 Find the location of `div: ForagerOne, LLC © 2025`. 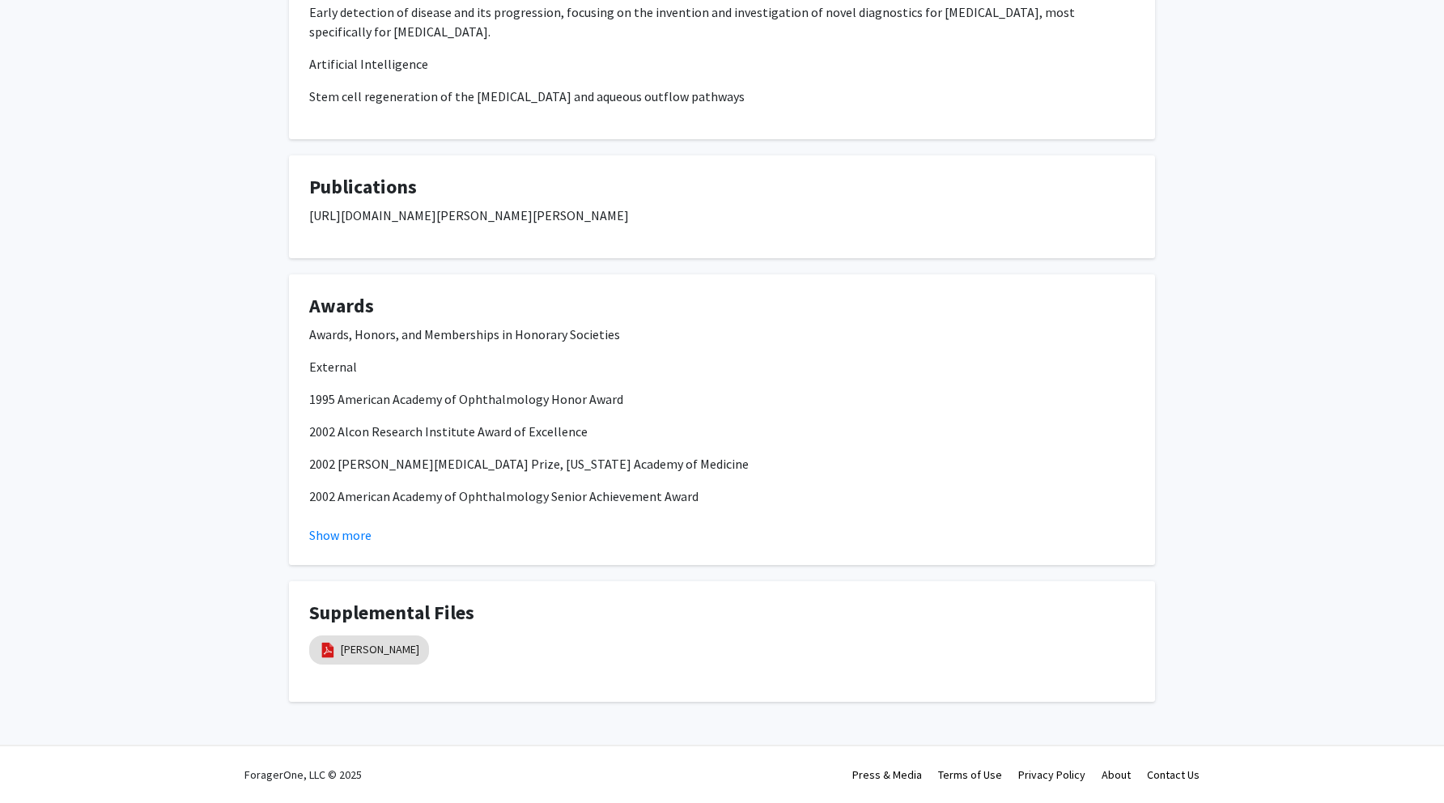

div: ForagerOne, LLC © 2025 is located at coordinates (303, 775).